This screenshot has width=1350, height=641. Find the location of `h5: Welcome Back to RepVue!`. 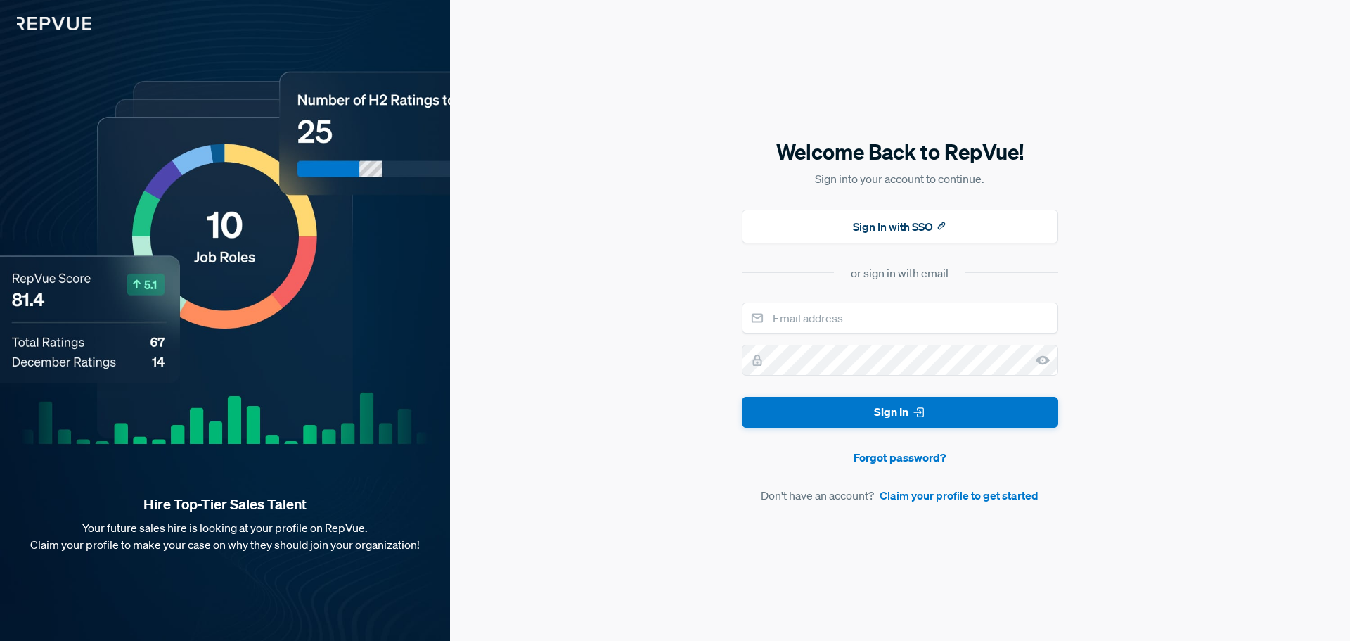

h5: Welcome Back to RepVue! is located at coordinates (900, 152).